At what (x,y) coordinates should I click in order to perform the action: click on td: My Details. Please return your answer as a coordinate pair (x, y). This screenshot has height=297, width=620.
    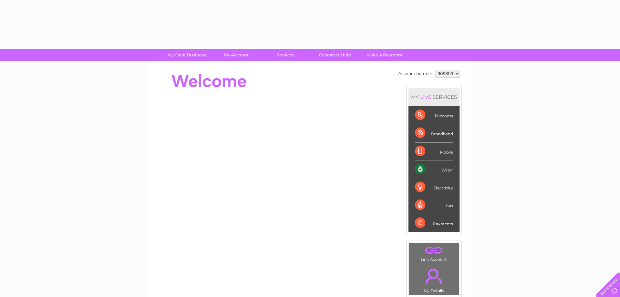
    Looking at the image, I should click on (434, 279).